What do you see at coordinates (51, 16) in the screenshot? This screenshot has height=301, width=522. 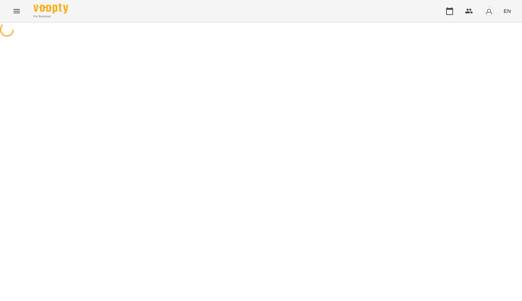 I see `span: For Business` at bounding box center [51, 16].